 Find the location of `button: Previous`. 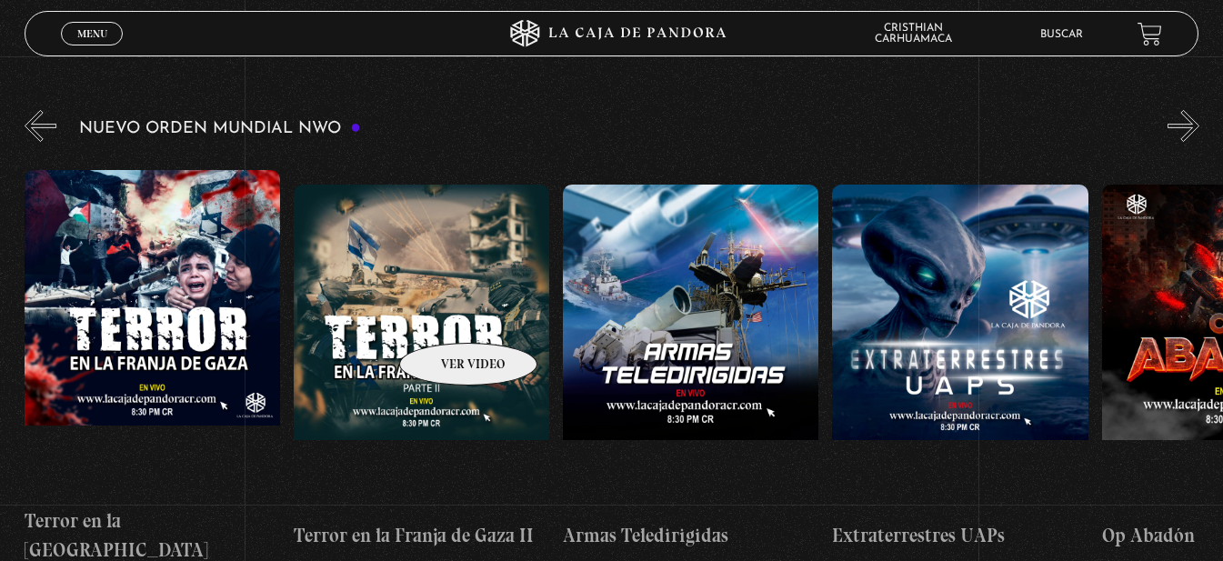

button: Previous is located at coordinates (40, 125).